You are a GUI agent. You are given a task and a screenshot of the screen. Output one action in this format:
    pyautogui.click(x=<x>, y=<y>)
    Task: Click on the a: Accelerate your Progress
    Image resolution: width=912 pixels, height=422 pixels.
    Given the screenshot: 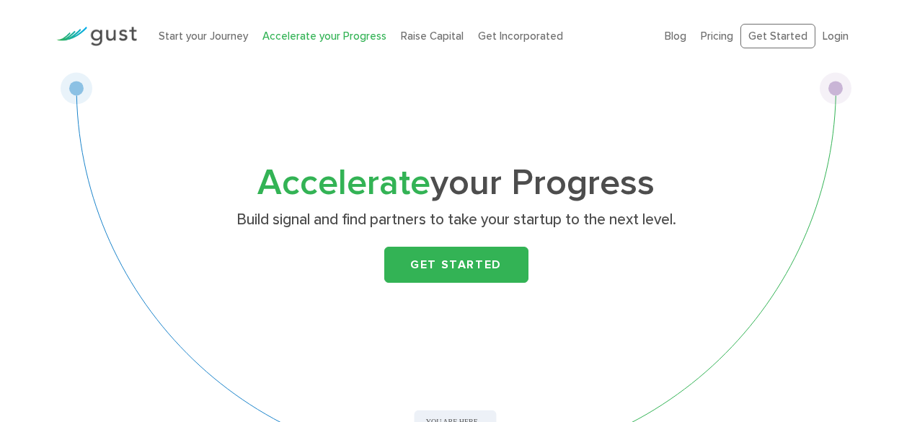 What is the action you would take?
    pyautogui.click(x=324, y=36)
    